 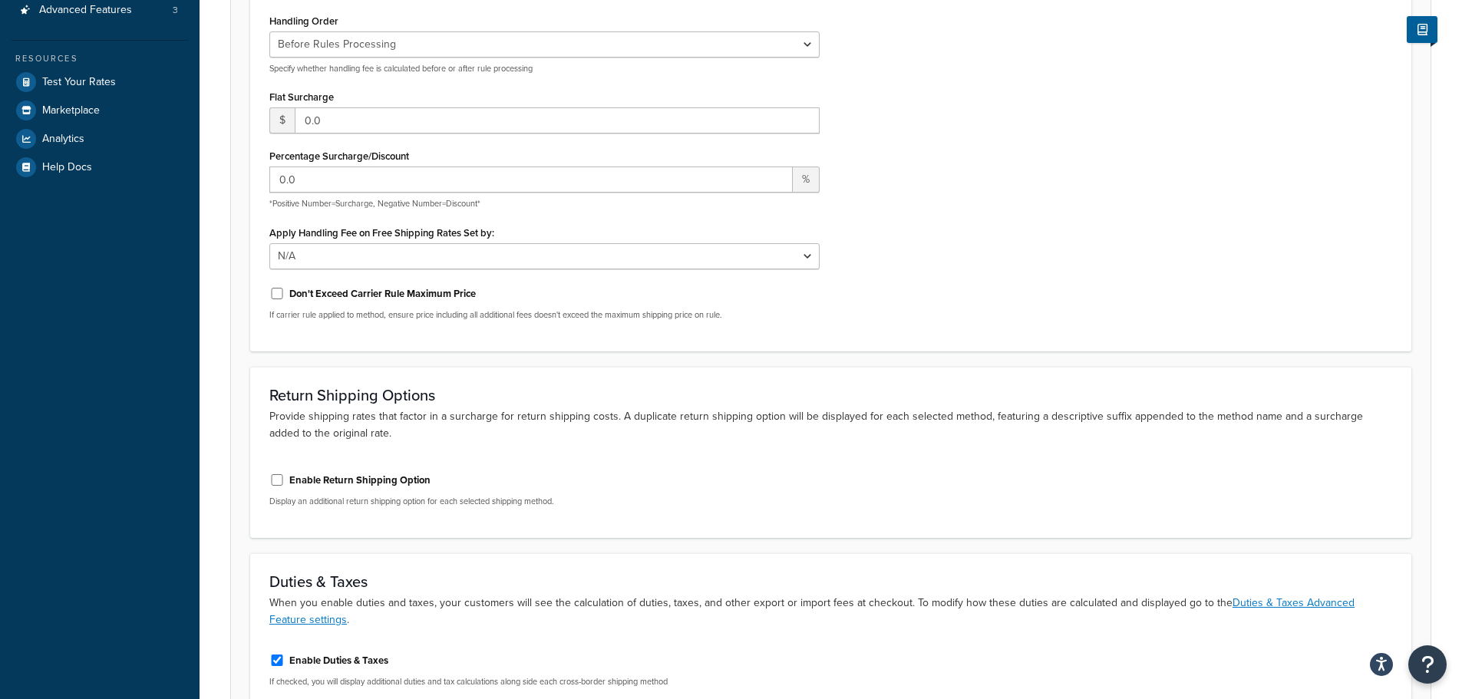 I want to click on label: Enable Duties & Taxes, so click(x=338, y=661).